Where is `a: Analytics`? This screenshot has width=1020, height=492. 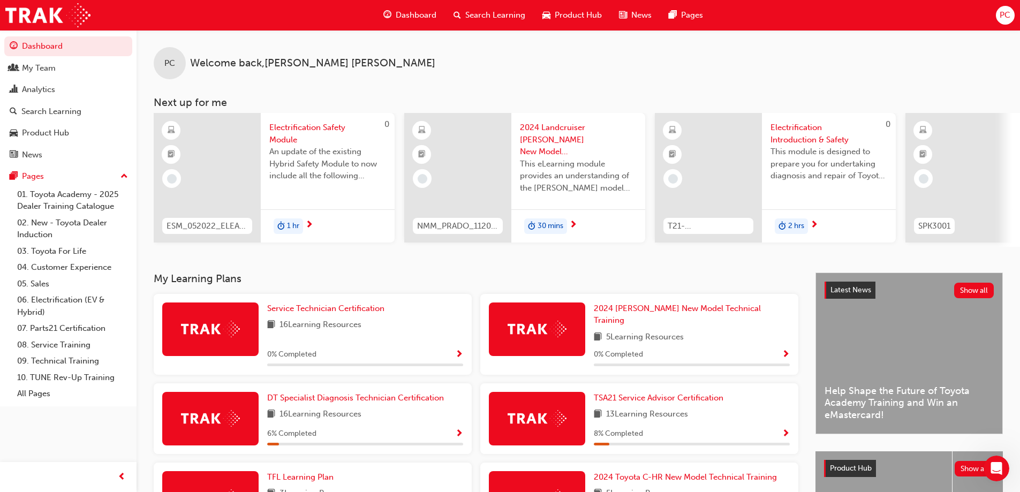
a: Analytics is located at coordinates (68, 89).